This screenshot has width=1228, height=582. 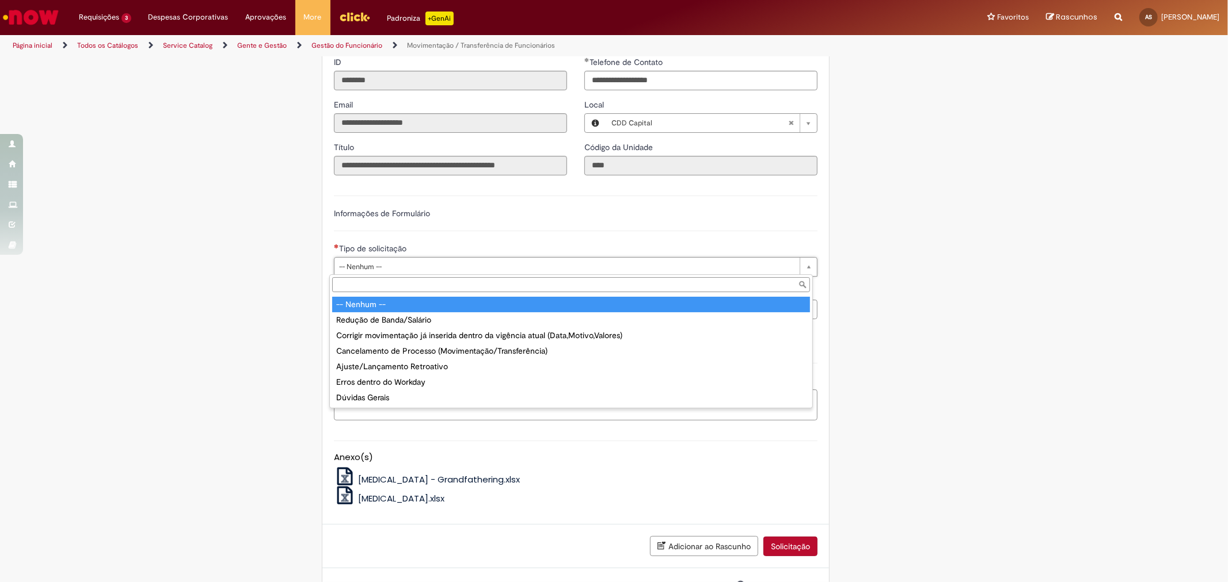 What do you see at coordinates (571, 336) in the screenshot?
I see `div: Corrigir movimentação já inserida dentro da vigência atual (Data,Motivo,Valores)` at bounding box center [571, 336].